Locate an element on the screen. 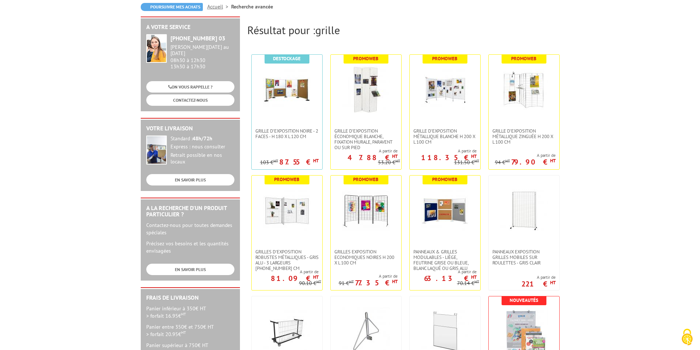 The width and height of the screenshot is (700, 350). span: Panneaux & Grilles modulables - liège, feutrine grise ou bleue, blanc laqué ou gris alu is located at coordinates (445, 260).